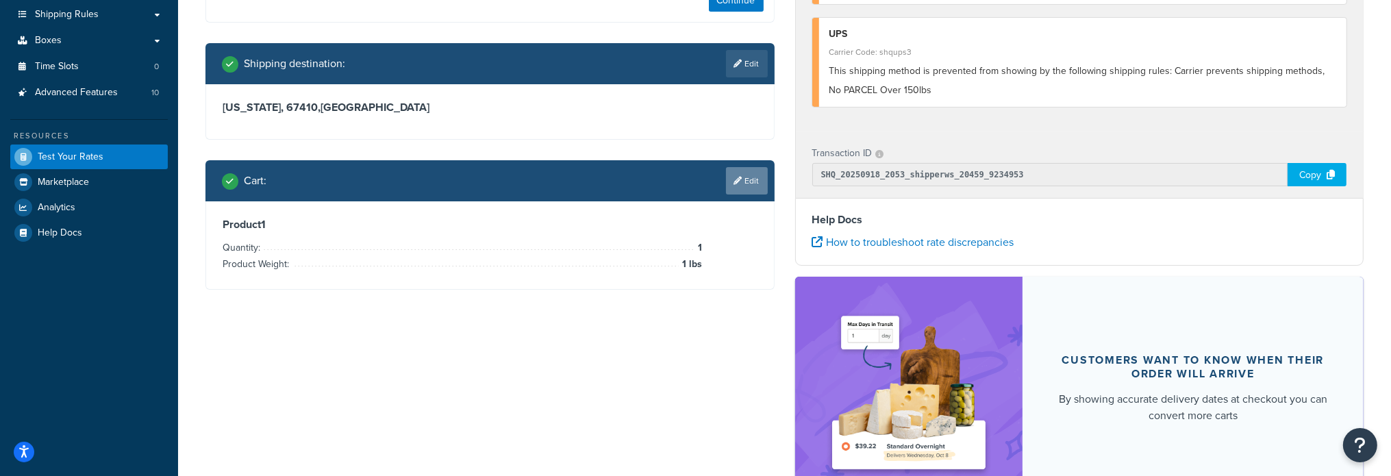 The height and width of the screenshot is (476, 1391). Describe the element at coordinates (48, 40) in the screenshot. I see `span: Boxes` at that location.